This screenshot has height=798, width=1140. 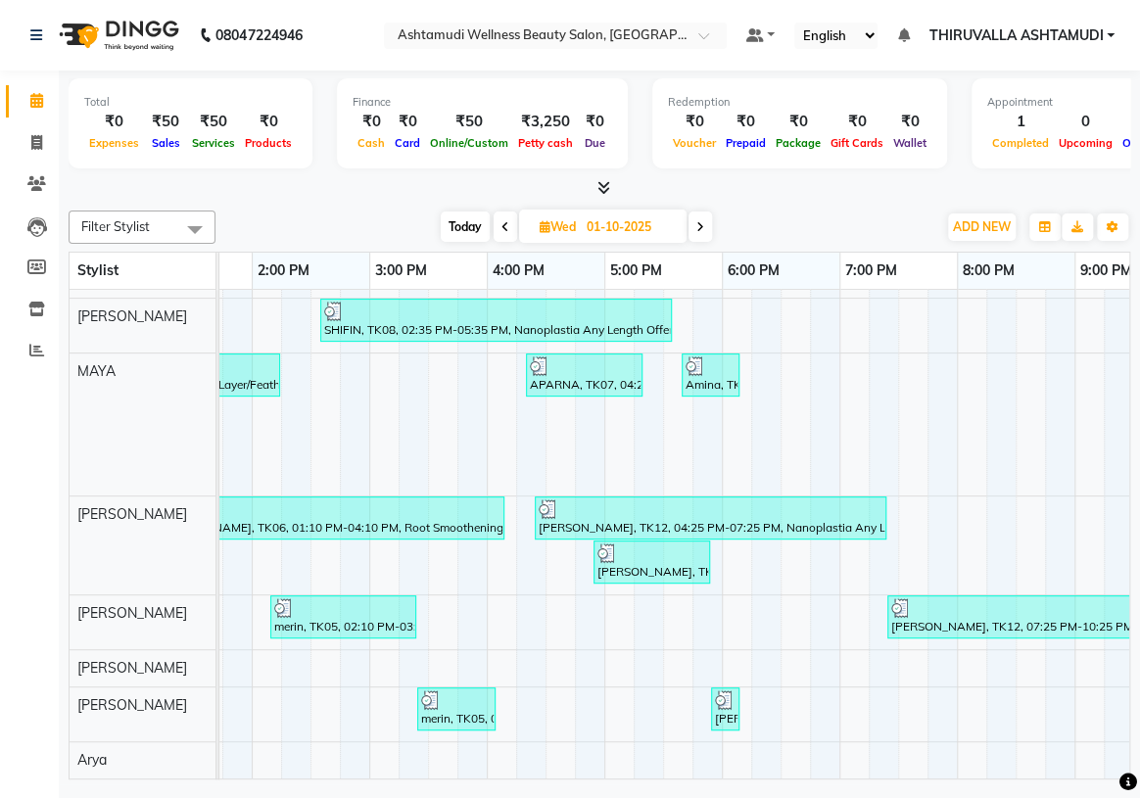 What do you see at coordinates (910, 143) in the screenshot?
I see `span: Wallet` at bounding box center [910, 143].